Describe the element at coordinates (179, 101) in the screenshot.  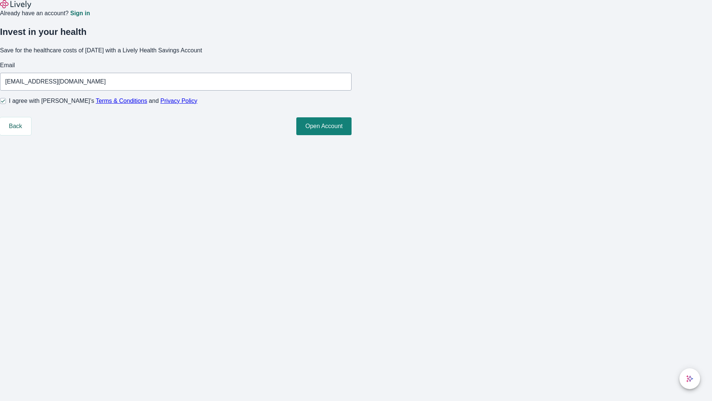
I see `a: Privacy Policy` at that location.